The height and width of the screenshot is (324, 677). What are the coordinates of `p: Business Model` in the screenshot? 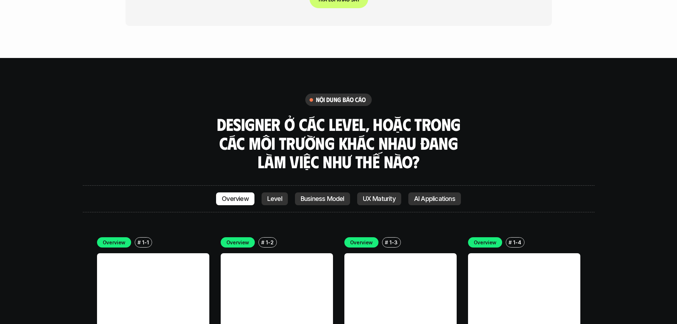 It's located at (323, 199).